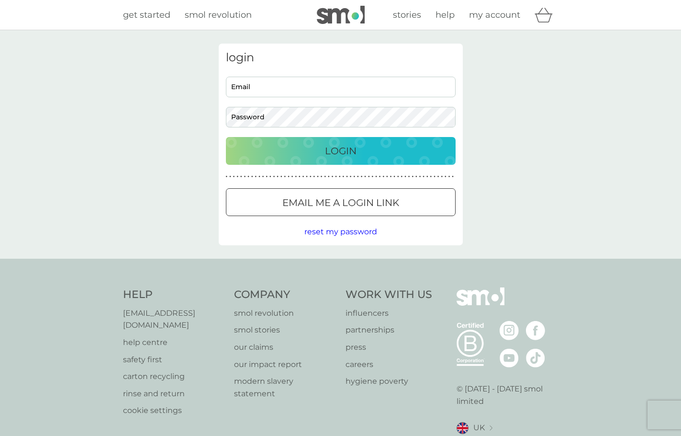 The width and height of the screenshot is (681, 436). I want to click on span: UK, so click(479, 427).